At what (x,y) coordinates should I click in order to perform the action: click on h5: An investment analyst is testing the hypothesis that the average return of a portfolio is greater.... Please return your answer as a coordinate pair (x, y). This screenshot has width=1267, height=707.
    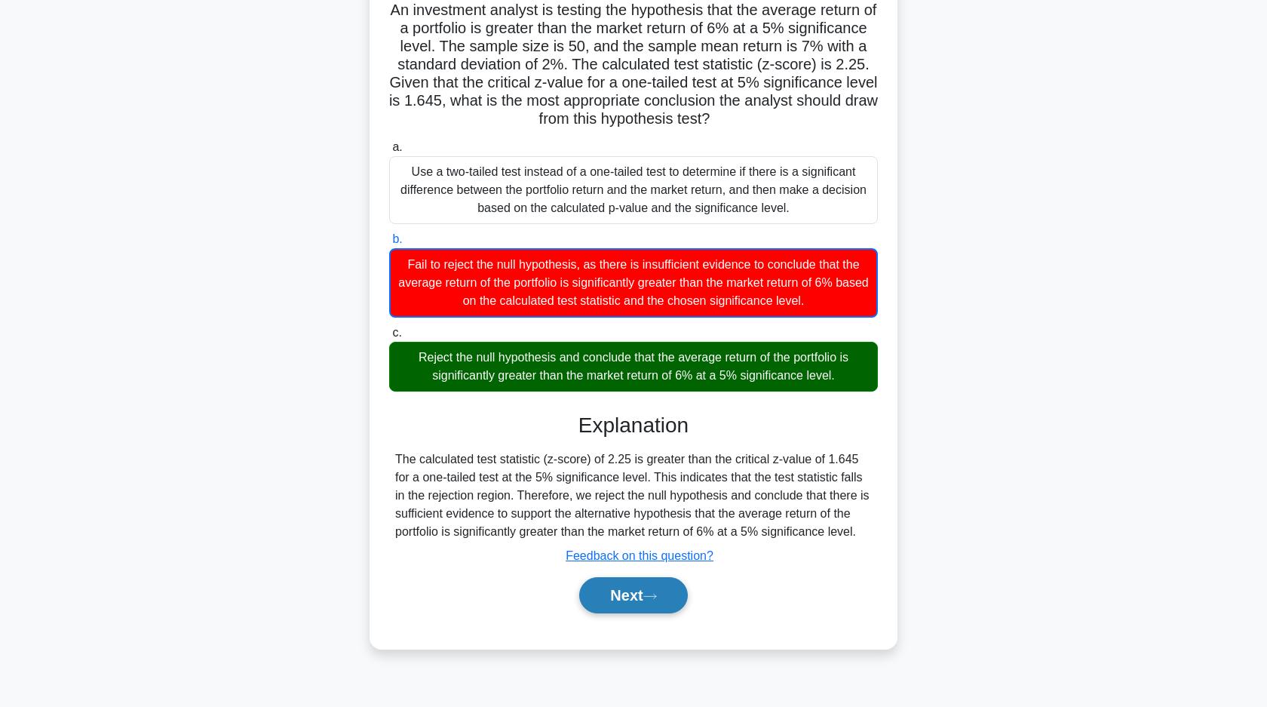
    Looking at the image, I should click on (634, 65).